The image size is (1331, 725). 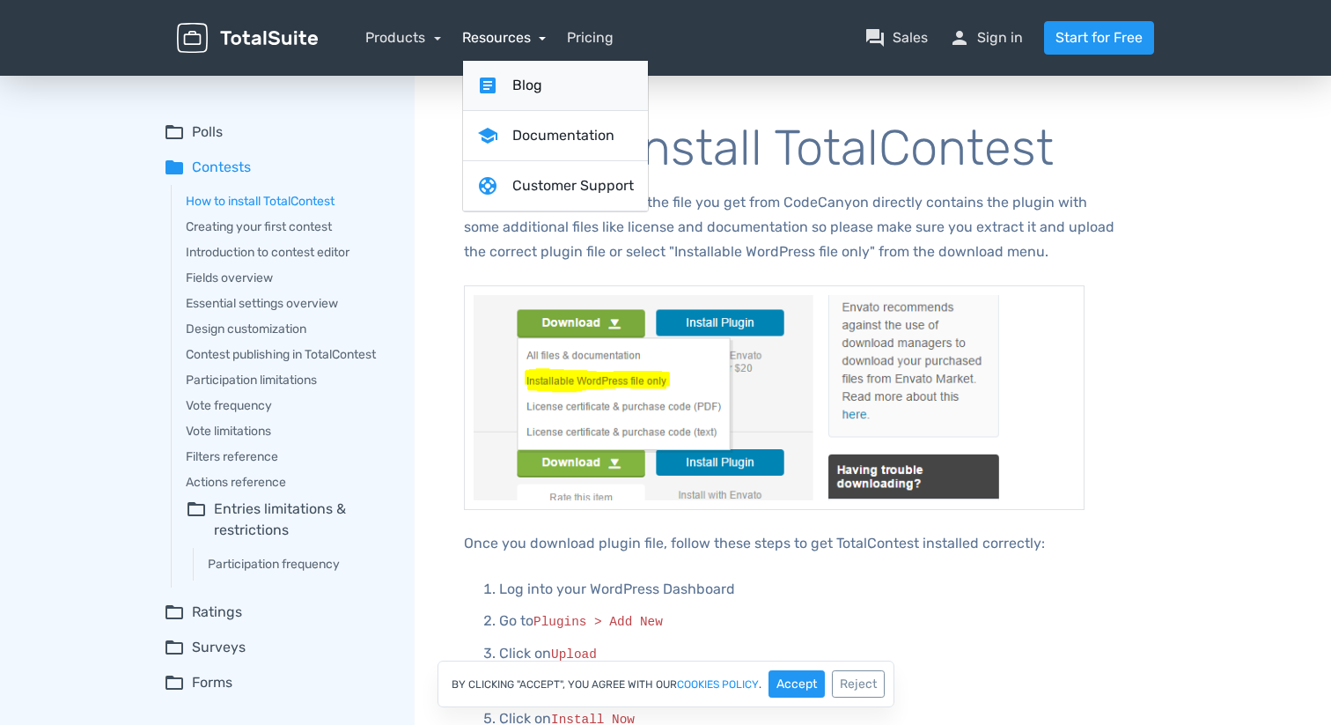 What do you see at coordinates (276, 167) in the screenshot?
I see `summary: folderContests` at bounding box center [276, 167].